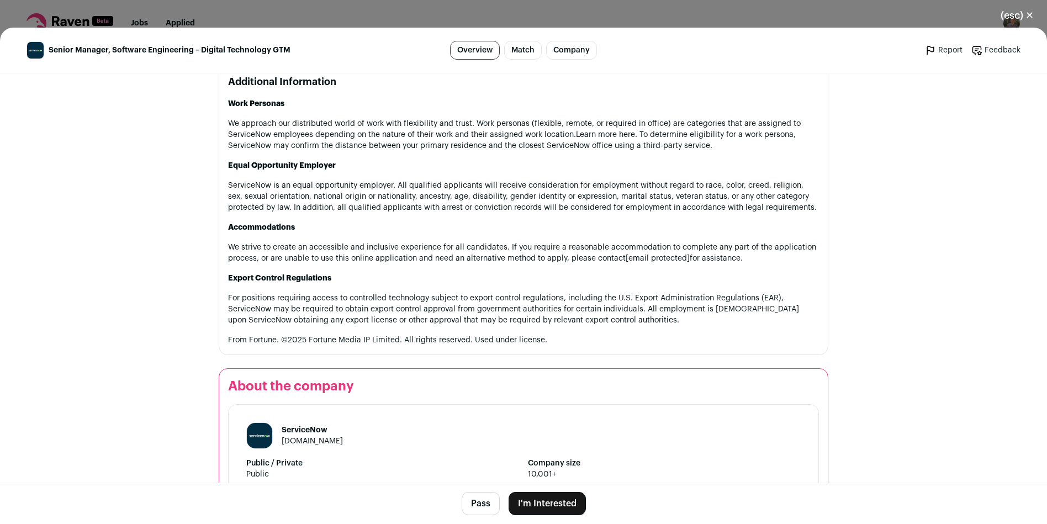  What do you see at coordinates (279, 278) in the screenshot?
I see `strong: Export Control Regulations` at bounding box center [279, 278].